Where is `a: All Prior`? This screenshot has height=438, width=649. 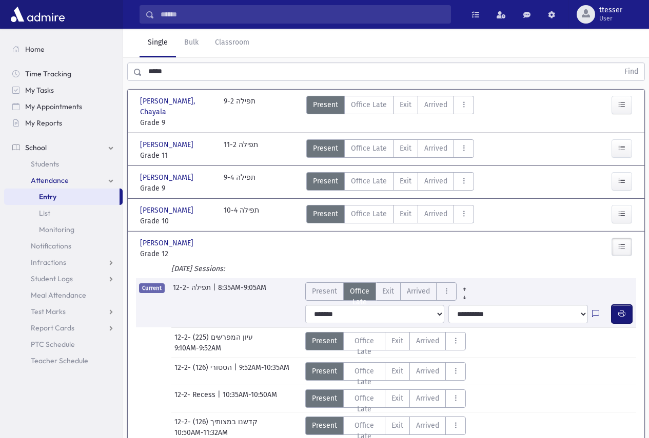
a: All Prior is located at coordinates (464, 287).